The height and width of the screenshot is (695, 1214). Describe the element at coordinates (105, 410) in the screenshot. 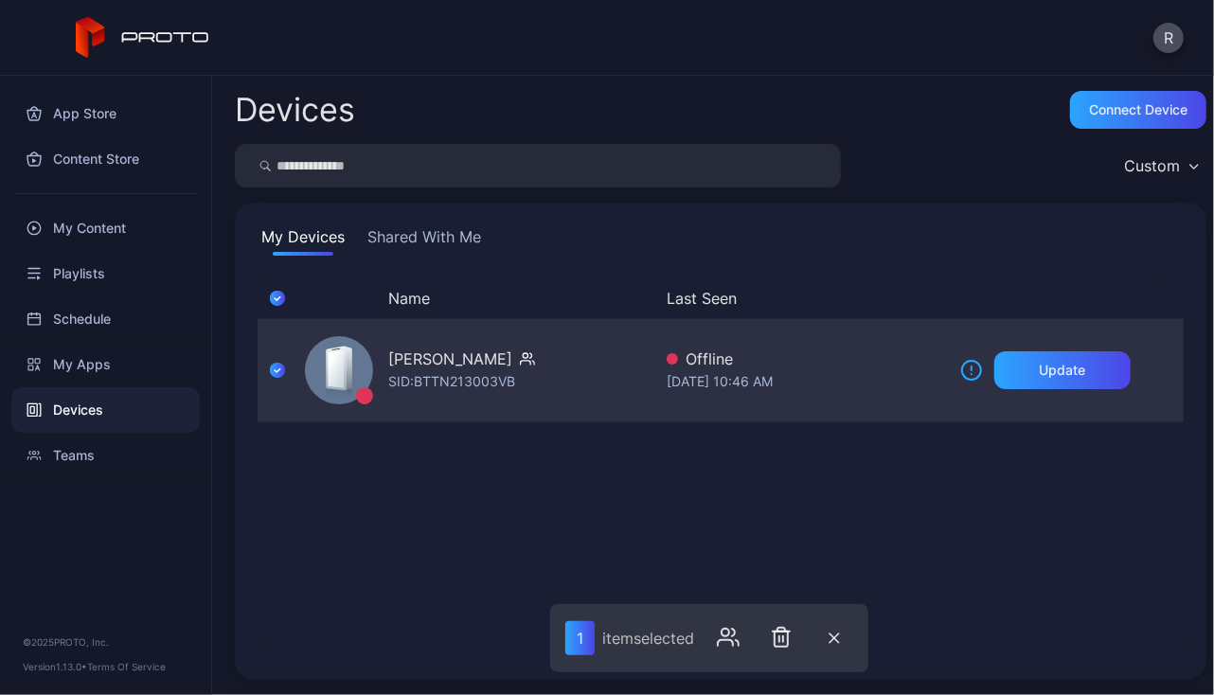

I see `a: Devices` at that location.